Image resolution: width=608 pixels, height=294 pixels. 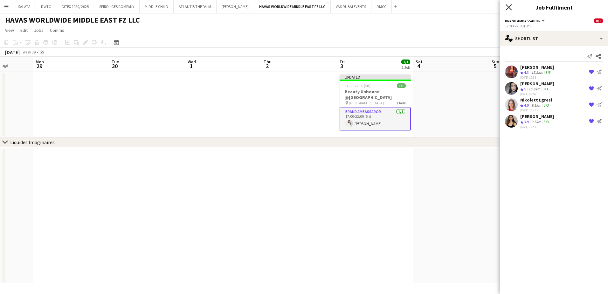 I want to click on span: Jobs, so click(x=39, y=30).